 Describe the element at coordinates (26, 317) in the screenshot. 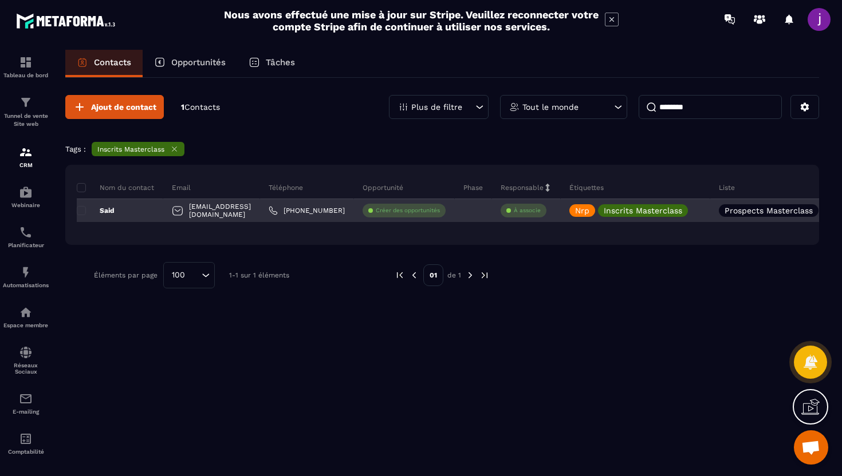

I see `a: automationsautomationsEspace membre` at that location.